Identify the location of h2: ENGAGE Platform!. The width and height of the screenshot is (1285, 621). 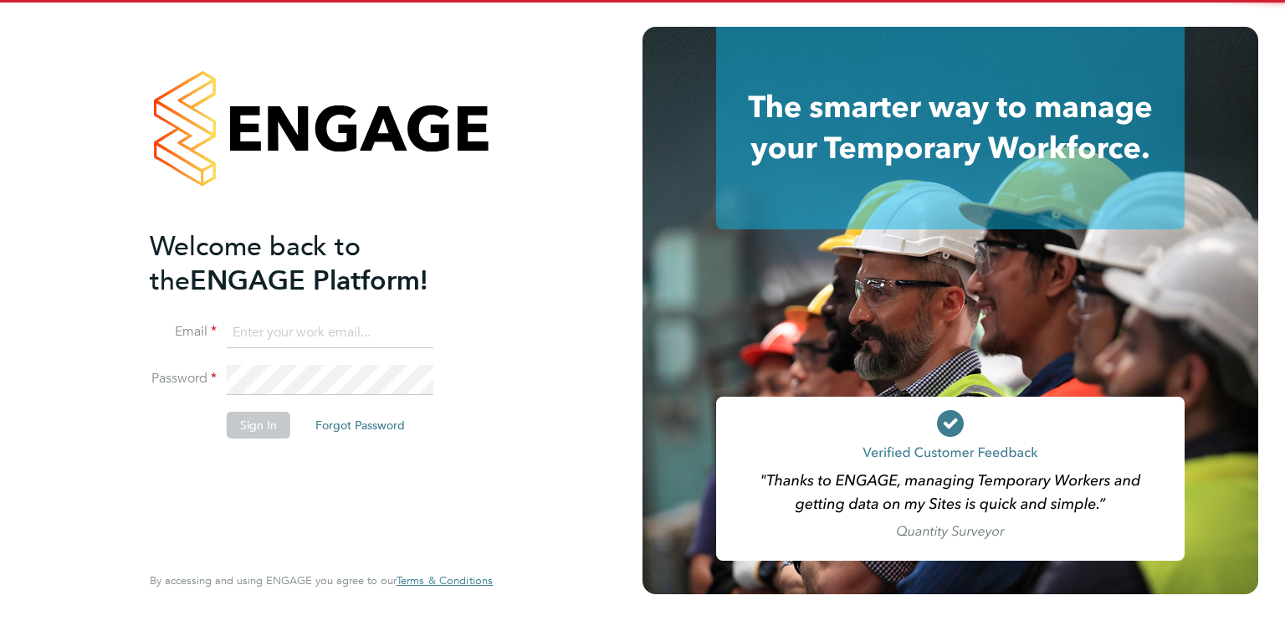
(313, 264).